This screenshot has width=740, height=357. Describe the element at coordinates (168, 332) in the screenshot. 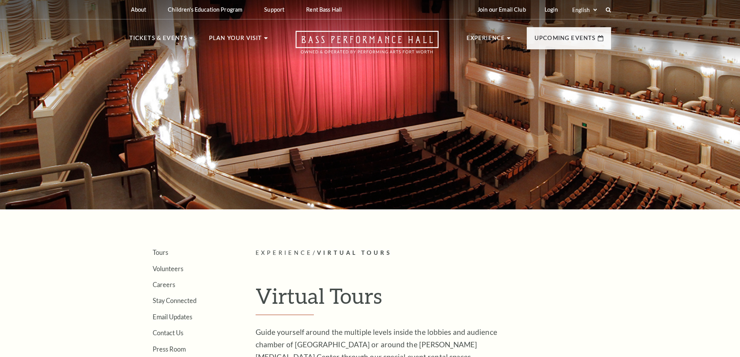

I see `a: Contact Us` at that location.